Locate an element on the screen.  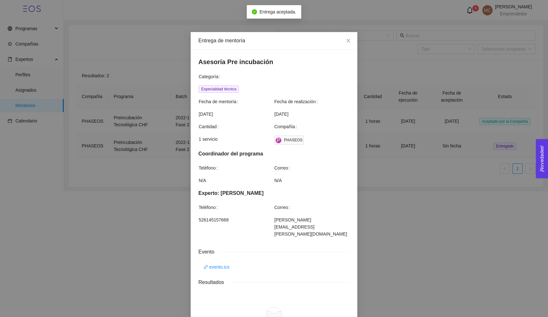
div: Entrega de mentoría is located at coordinates (274, 41).